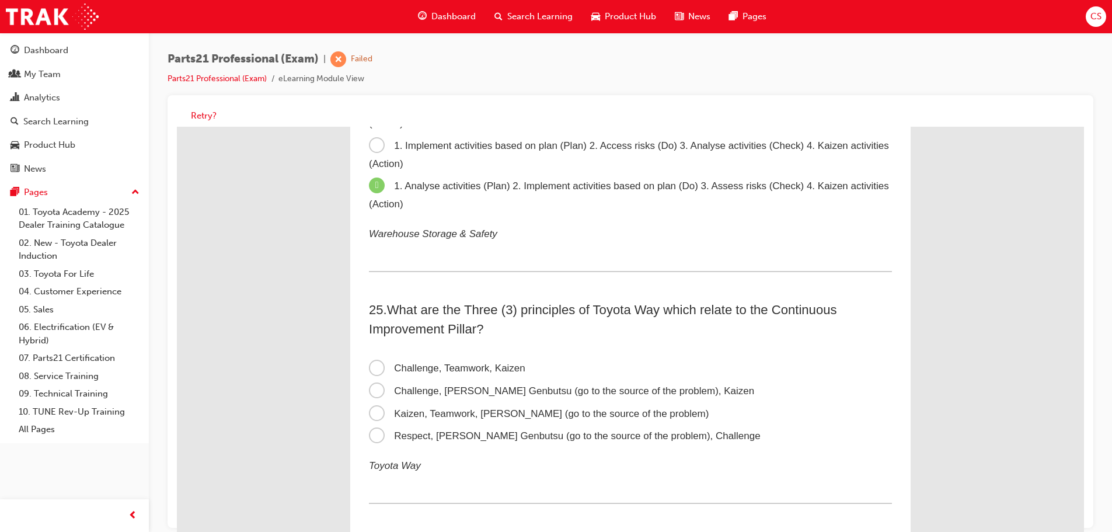 The image size is (1112, 532). I want to click on a: pages-iconPages, so click(748, 16).